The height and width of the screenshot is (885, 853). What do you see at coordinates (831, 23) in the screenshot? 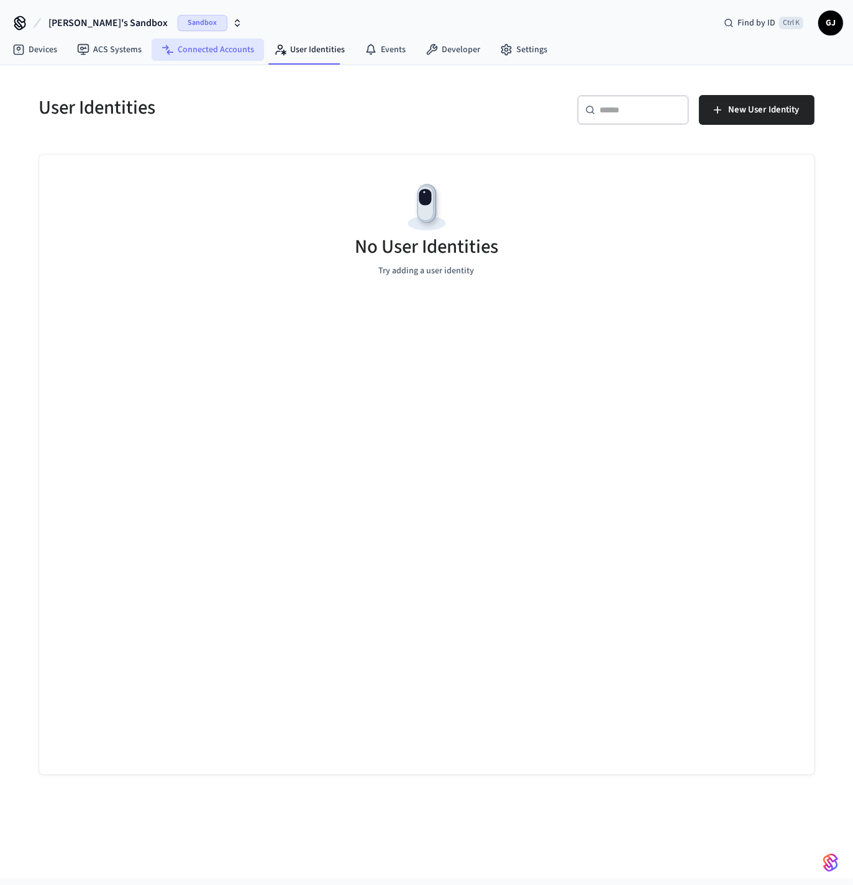
I see `span: GJ` at bounding box center [831, 23].